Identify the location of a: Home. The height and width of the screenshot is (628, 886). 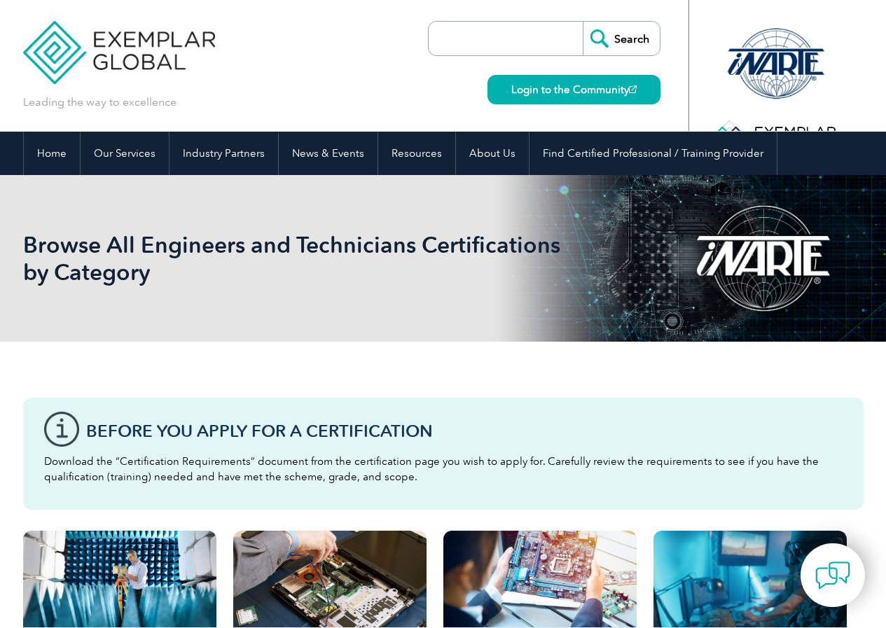
(52, 153).